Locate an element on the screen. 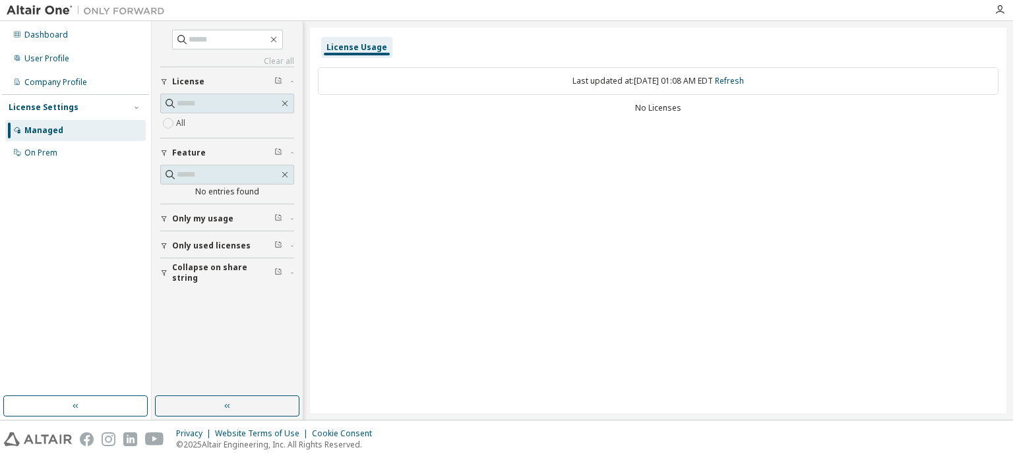 The height and width of the screenshot is (458, 1013). span: Only used licenses is located at coordinates (211, 246).